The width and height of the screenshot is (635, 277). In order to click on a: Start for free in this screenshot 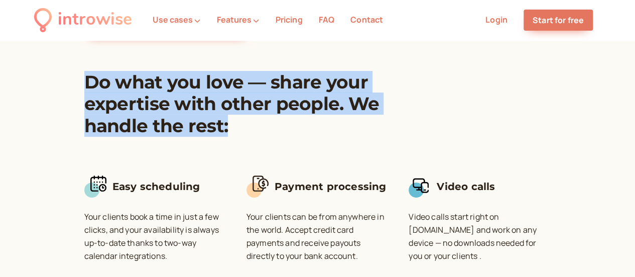, I will do `click(558, 20)`.